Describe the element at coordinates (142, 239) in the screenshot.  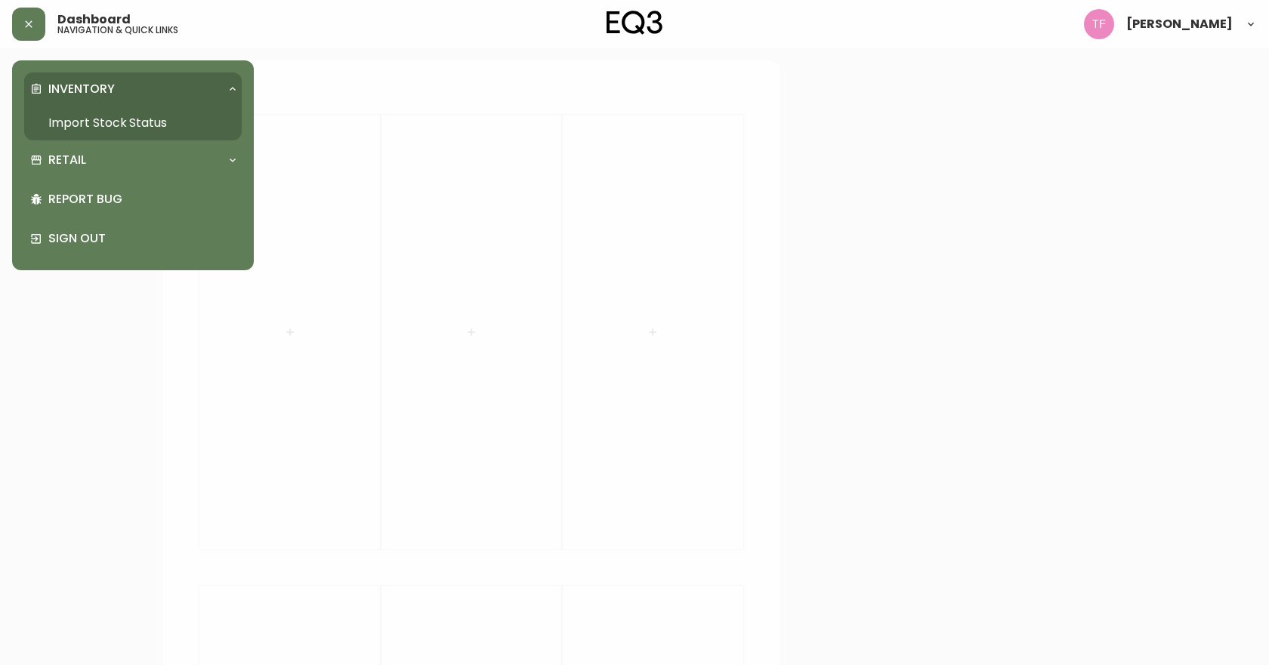
I see `p: Sign Out` at that location.